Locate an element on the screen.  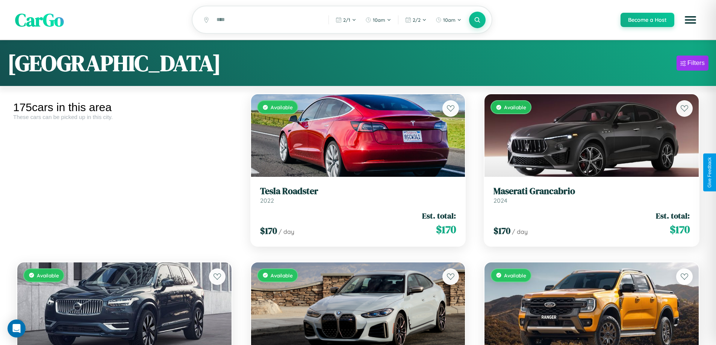
button: Open menu is located at coordinates (690, 20).